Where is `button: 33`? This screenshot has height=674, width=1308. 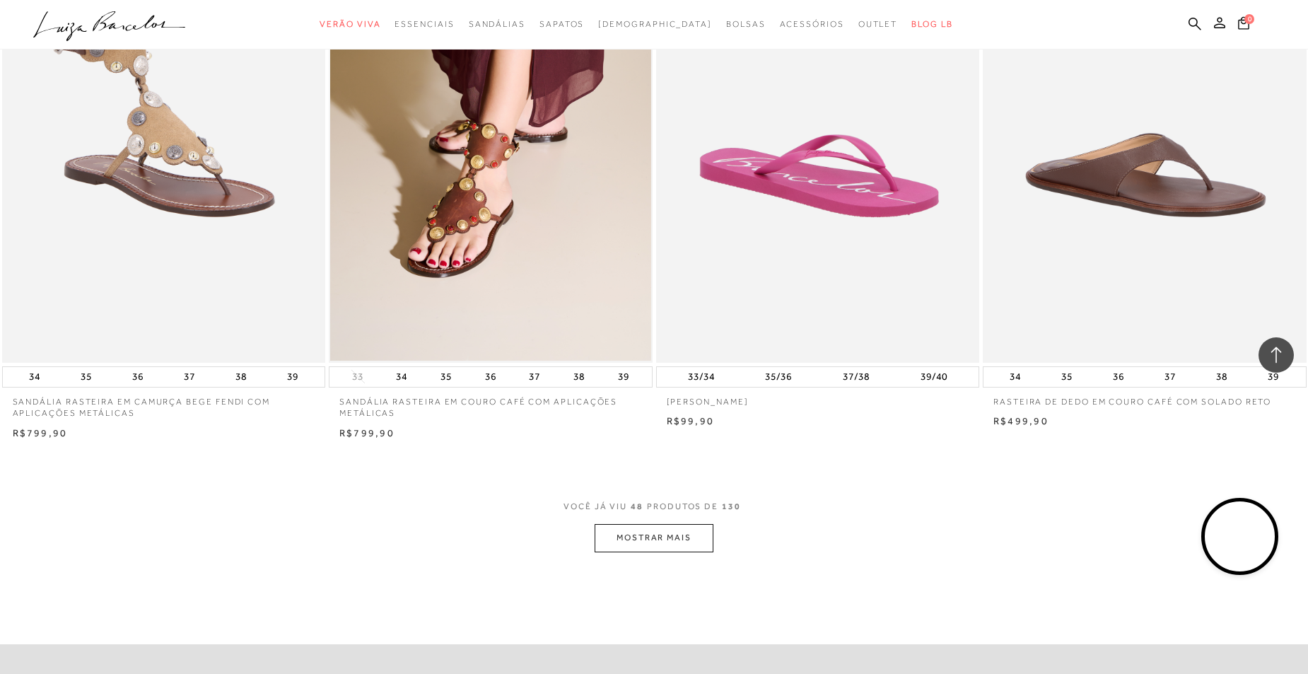
button: 33 is located at coordinates (358, 376).